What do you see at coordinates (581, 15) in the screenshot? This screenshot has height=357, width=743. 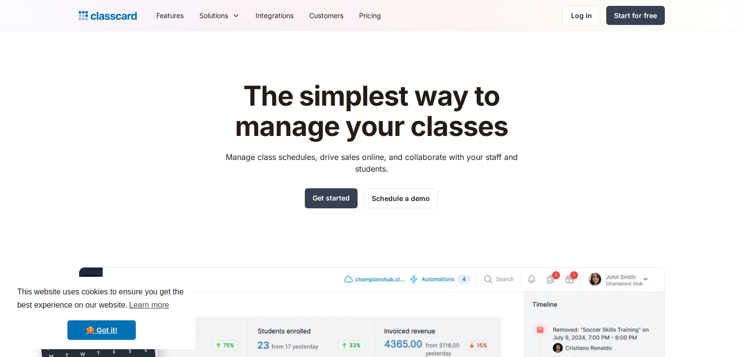 I see `a: Log in` at bounding box center [581, 15].